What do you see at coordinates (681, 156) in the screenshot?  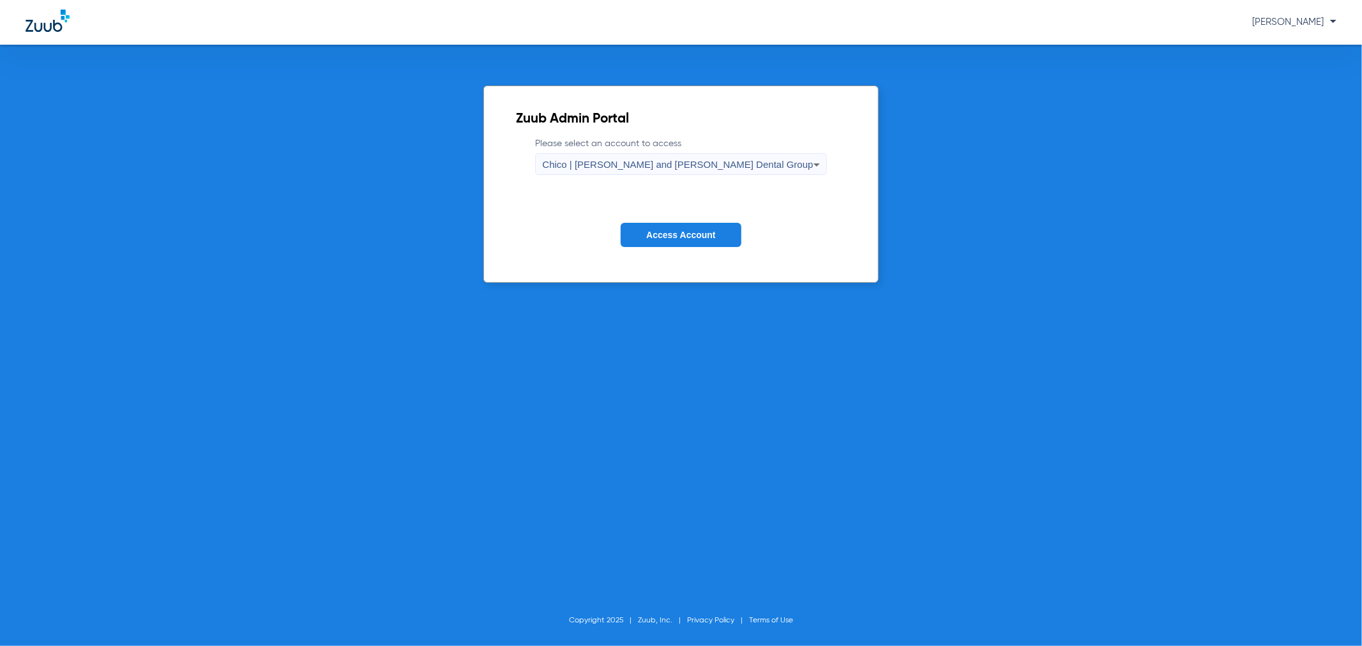 I see `label: Please select an account to access` at bounding box center [681, 156].